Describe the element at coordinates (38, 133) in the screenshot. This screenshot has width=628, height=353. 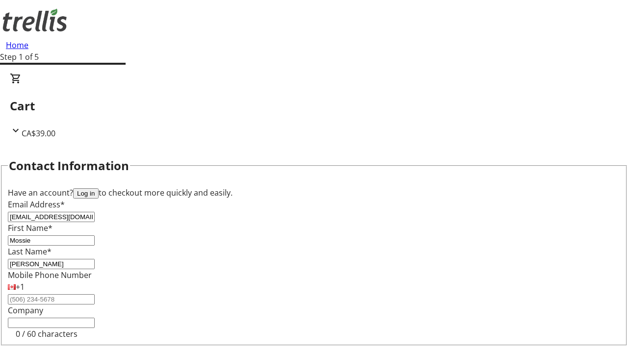
I see `span: CA$39.00` at that location.